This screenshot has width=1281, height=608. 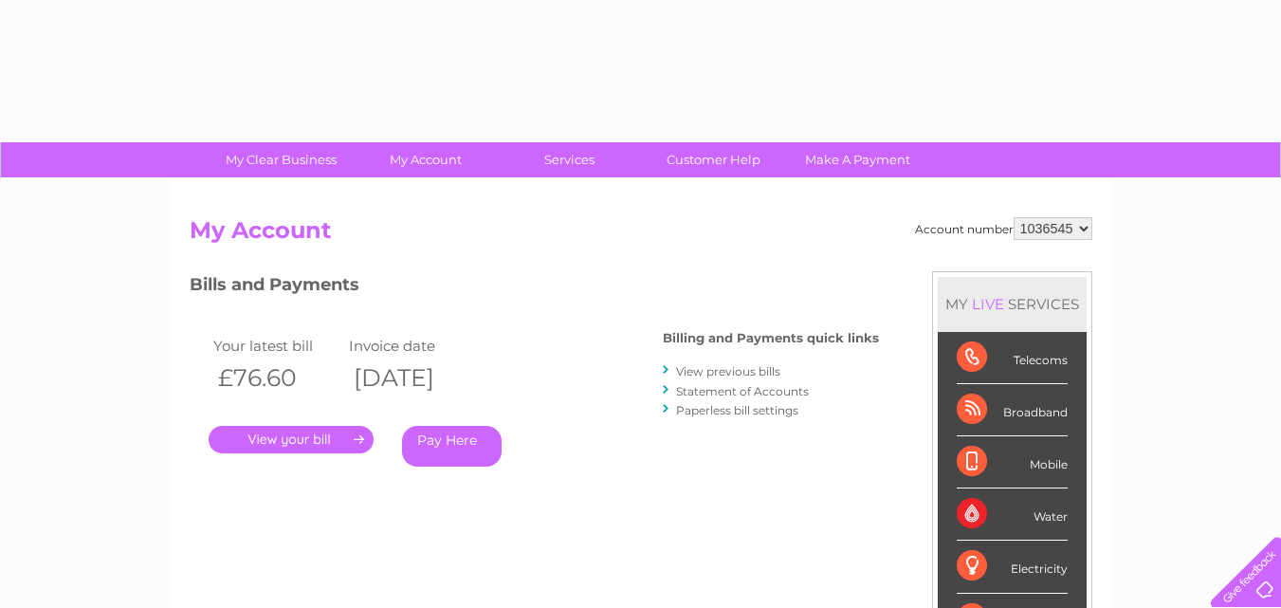 I want to click on a: Statement of Accounts, so click(x=742, y=391).